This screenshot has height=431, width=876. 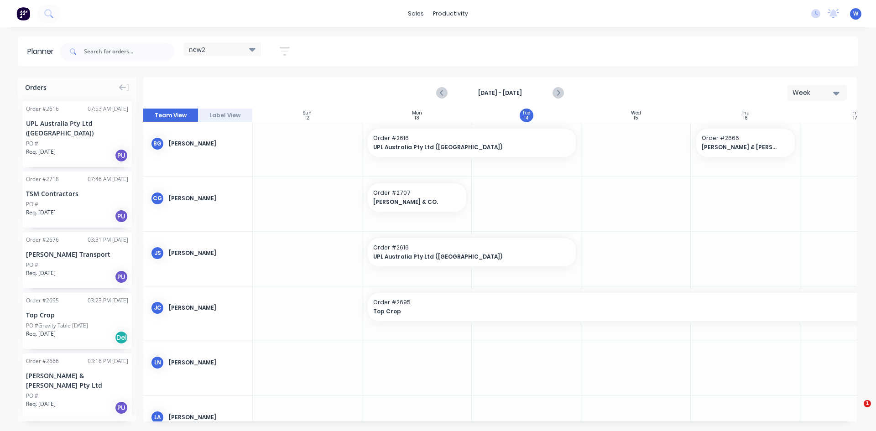 What do you see at coordinates (157, 418) in the screenshot?
I see `div: LA` at bounding box center [157, 418].